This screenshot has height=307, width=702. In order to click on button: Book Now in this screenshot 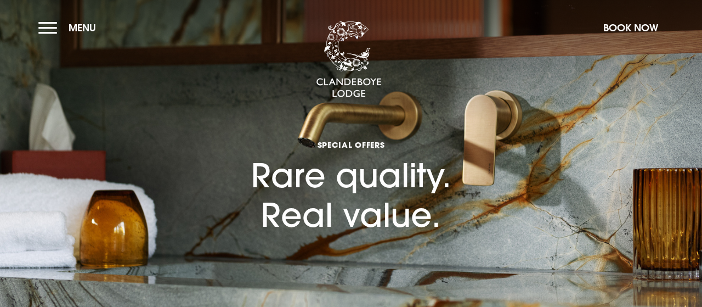, I will do `click(631, 27)`.